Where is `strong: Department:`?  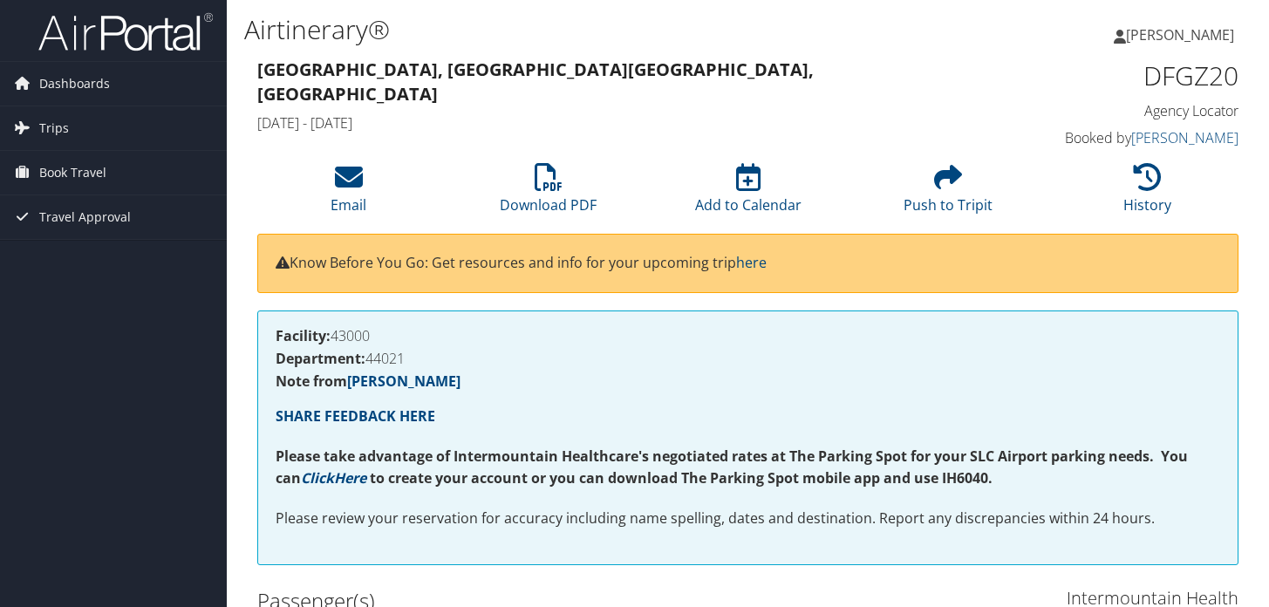 strong: Department: is located at coordinates (320, 358).